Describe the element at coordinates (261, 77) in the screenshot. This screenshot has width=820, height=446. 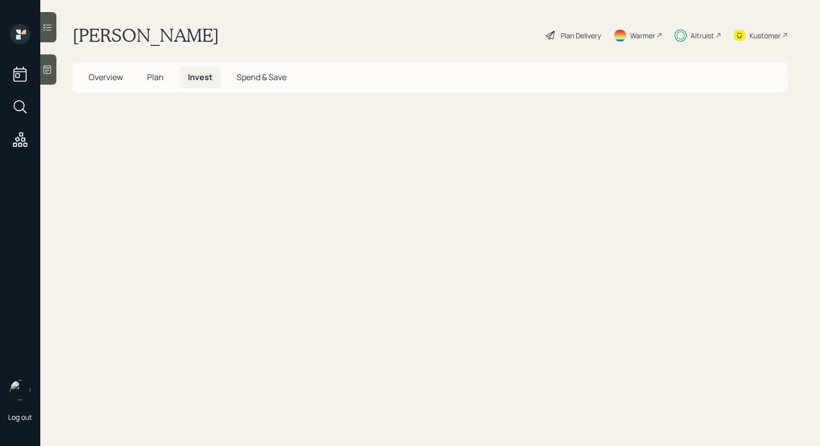
I see `span: Spend & Save` at that location.